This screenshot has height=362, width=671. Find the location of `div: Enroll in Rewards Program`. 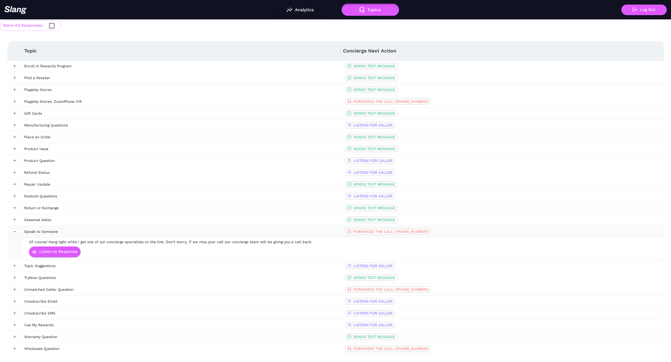

div: Enroll in Rewards Program is located at coordinates (182, 66).